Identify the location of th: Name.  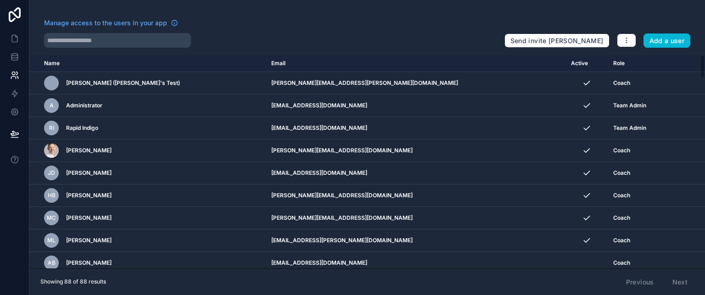
(147, 63).